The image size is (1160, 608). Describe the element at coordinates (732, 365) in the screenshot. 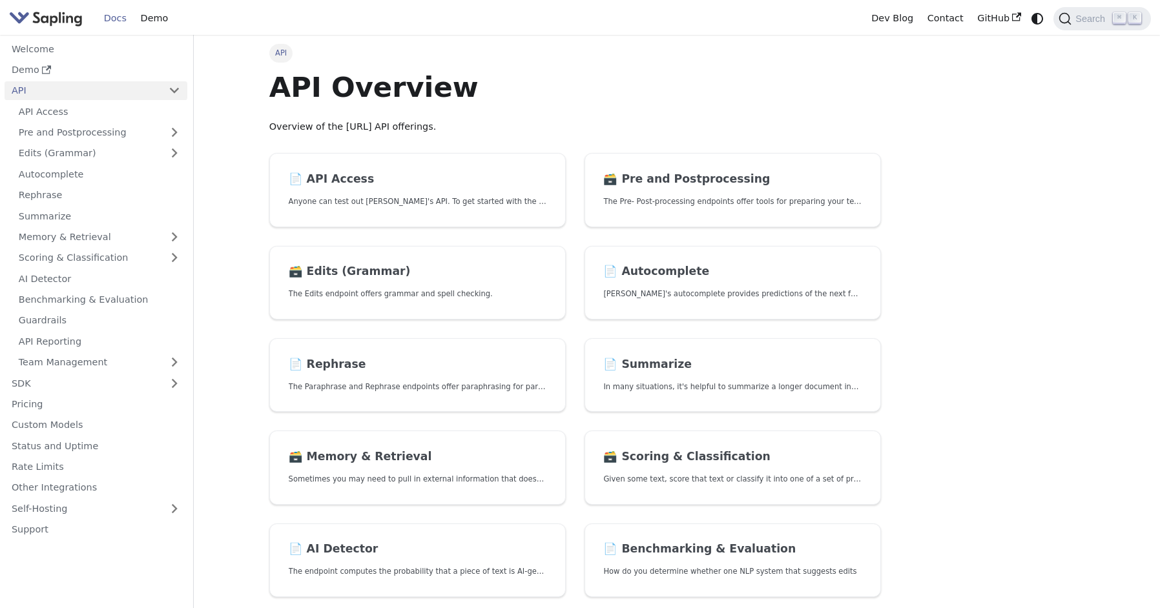

I see `h2: Summarize` at that location.